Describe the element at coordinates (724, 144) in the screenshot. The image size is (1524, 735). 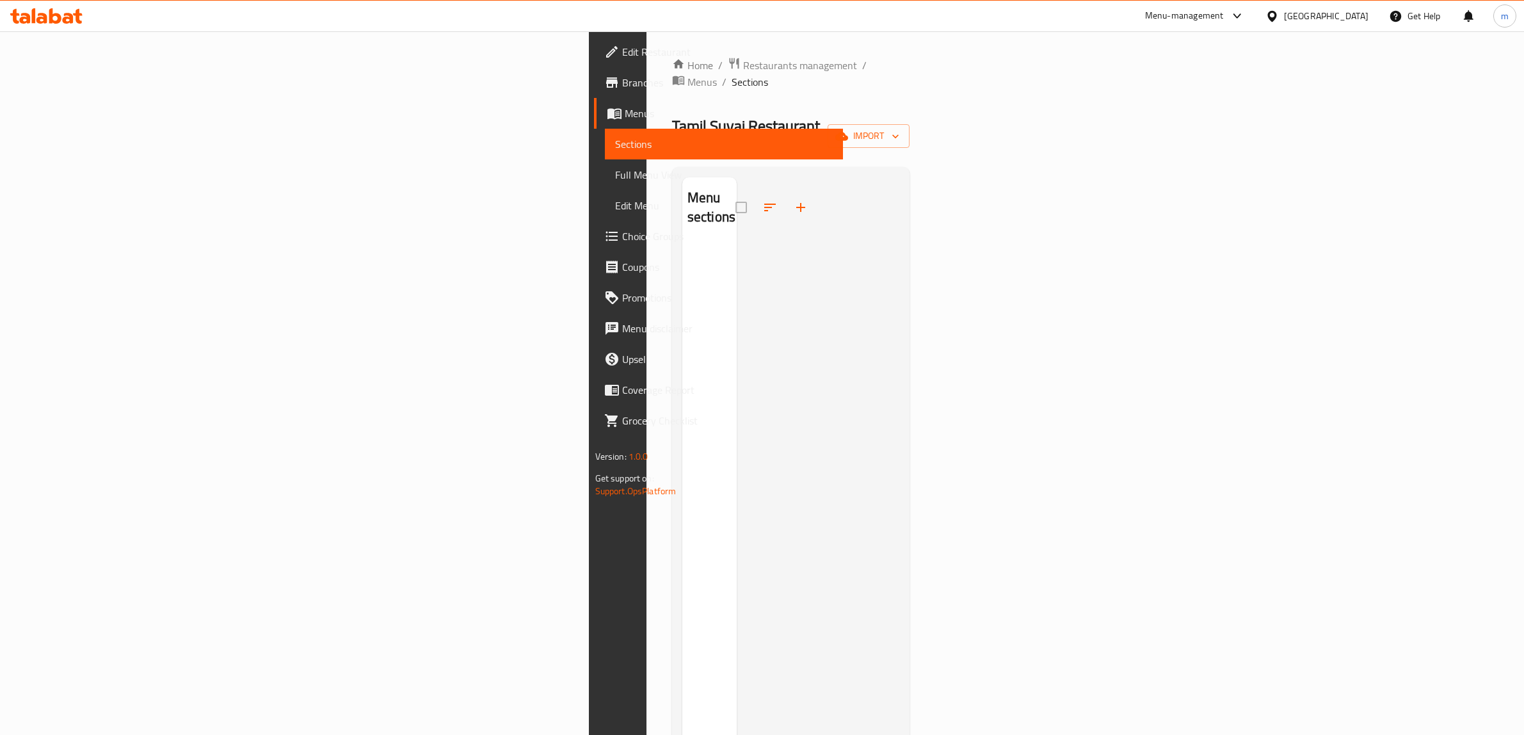
I see `a: Sections` at that location.